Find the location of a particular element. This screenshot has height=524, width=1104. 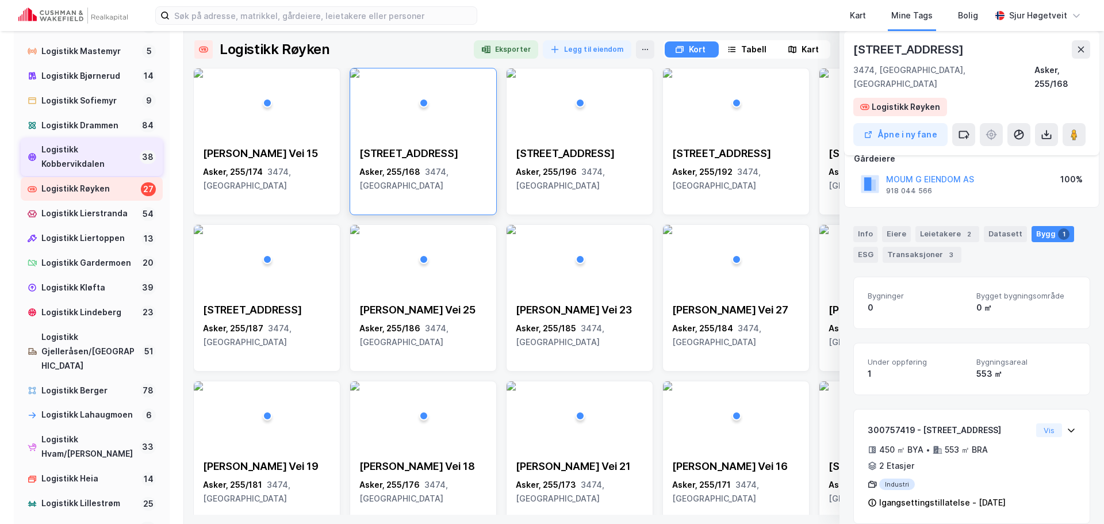

a: Logistikk Mastemyr5 is located at coordinates (91, 51).